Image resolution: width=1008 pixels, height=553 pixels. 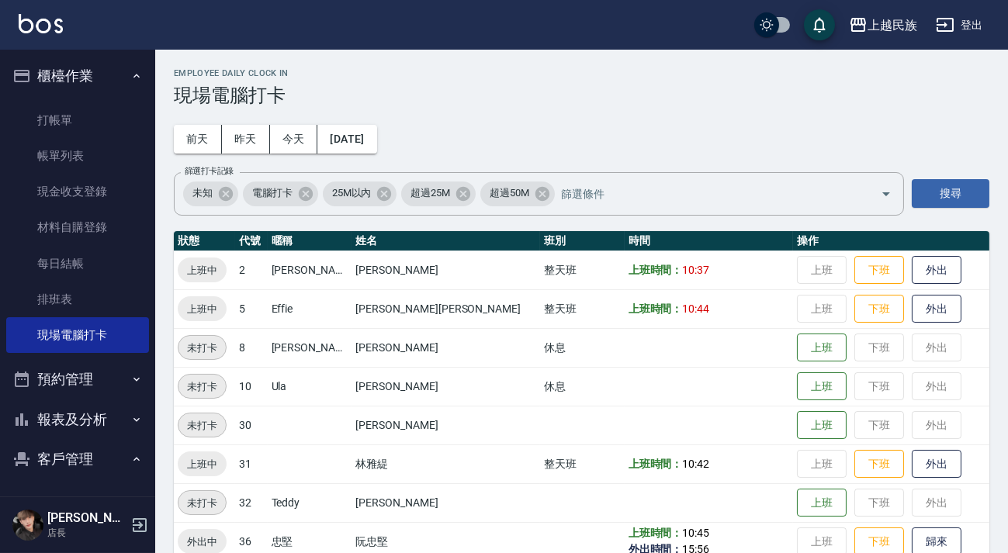 I want to click on a: 排班表, so click(x=78, y=299).